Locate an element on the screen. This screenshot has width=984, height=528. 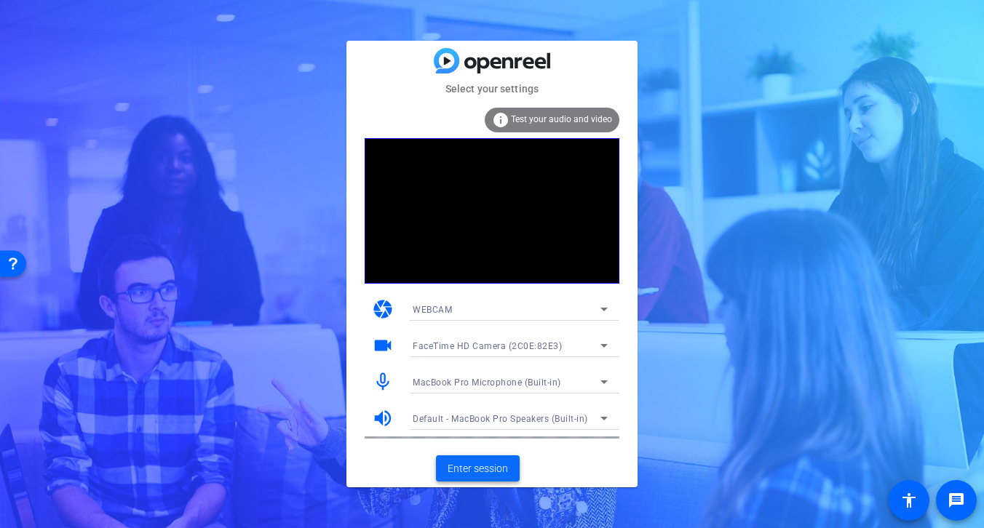
img: blue-gradient.svg is located at coordinates (492, 60).